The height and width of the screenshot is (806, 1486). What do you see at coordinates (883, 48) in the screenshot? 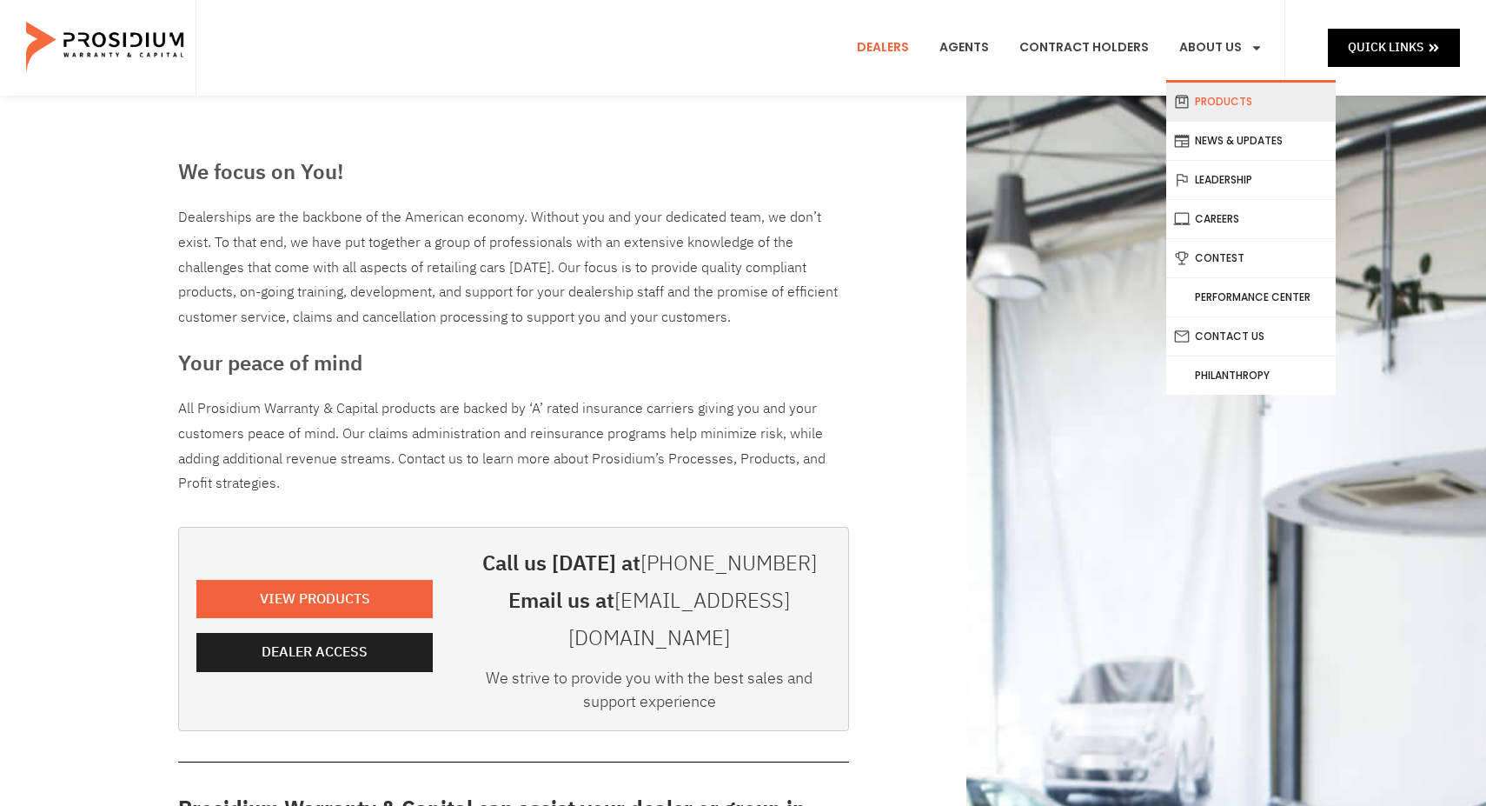
I see `a: Dealers` at bounding box center [883, 48].